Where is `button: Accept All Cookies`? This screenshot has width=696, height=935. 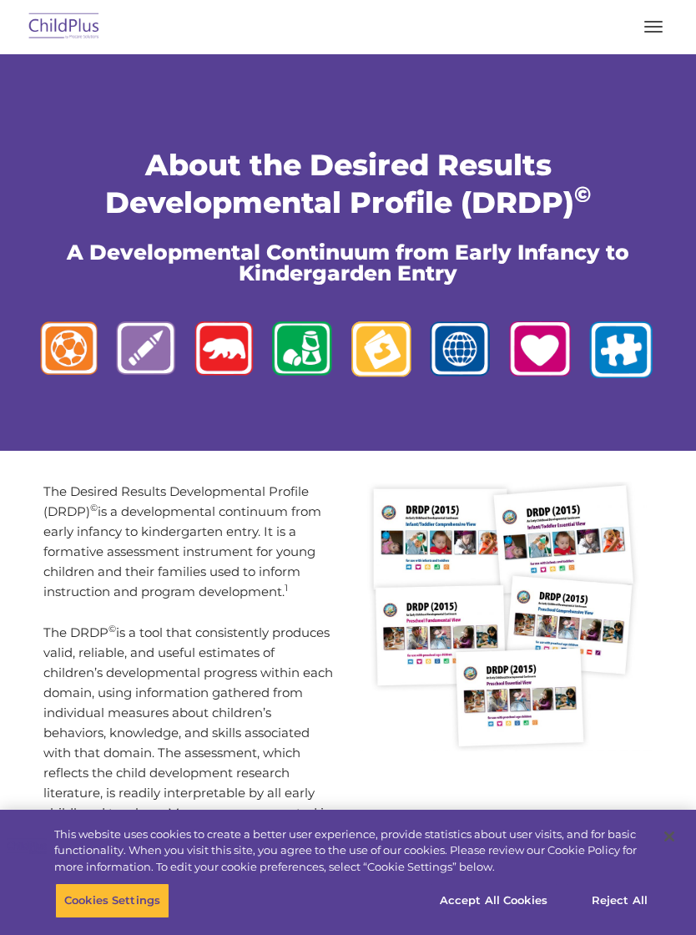
button: Accept All Cookies is located at coordinates (493, 901).